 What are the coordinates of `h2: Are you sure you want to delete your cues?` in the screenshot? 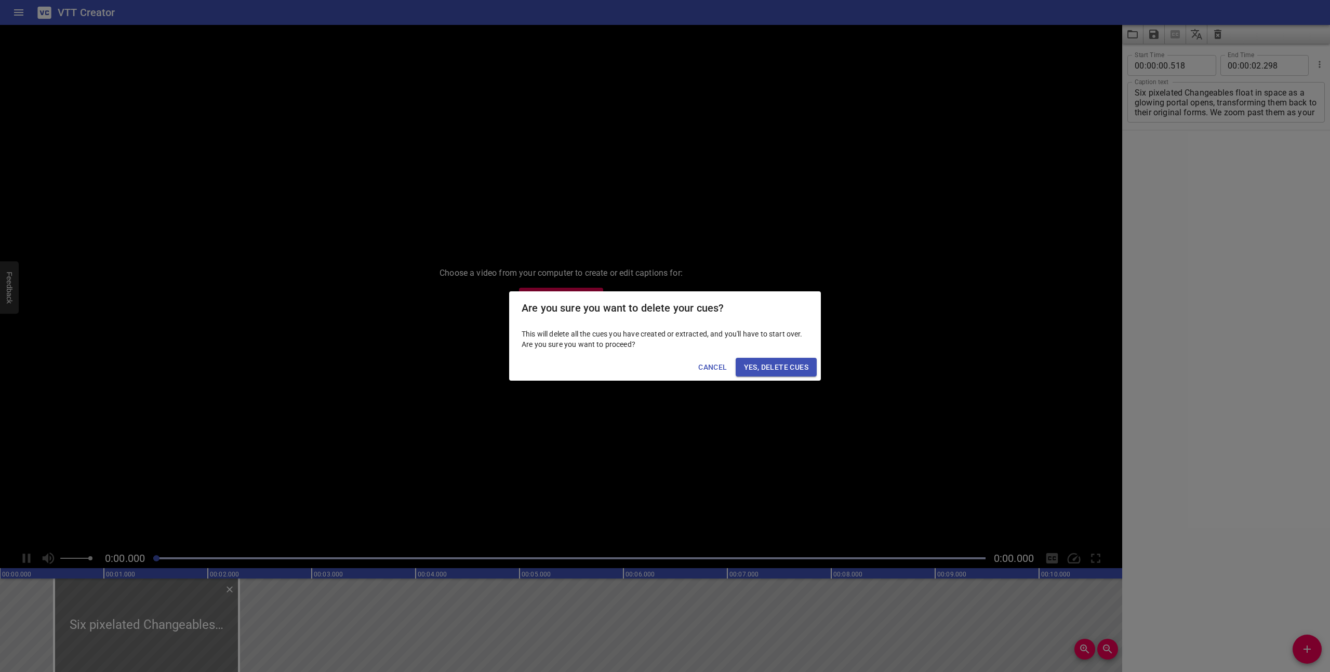 It's located at (665, 308).